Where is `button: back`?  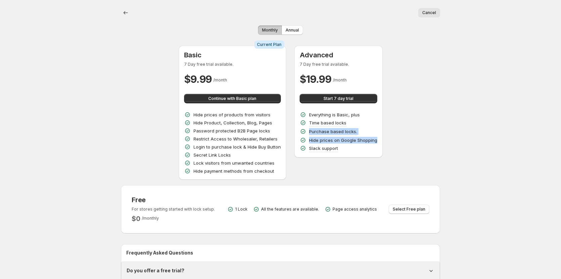
button: back is located at coordinates (126, 13).